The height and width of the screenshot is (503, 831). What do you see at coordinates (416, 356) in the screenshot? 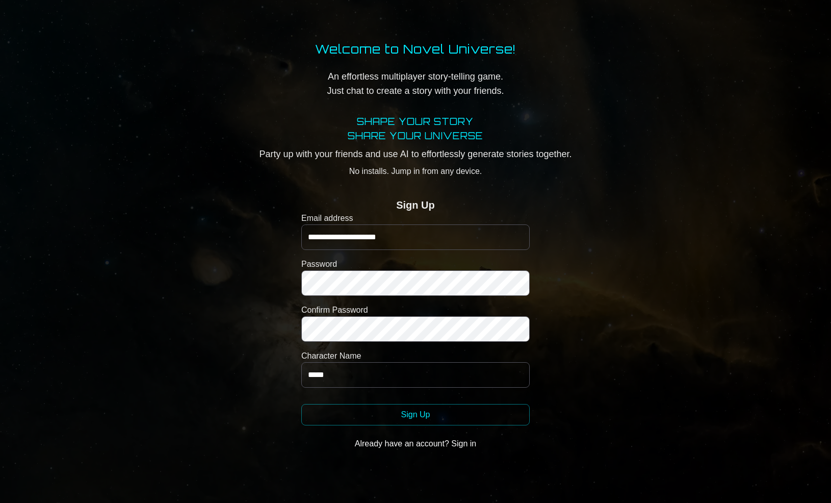
I see `label: Character Name` at bounding box center [416, 356].